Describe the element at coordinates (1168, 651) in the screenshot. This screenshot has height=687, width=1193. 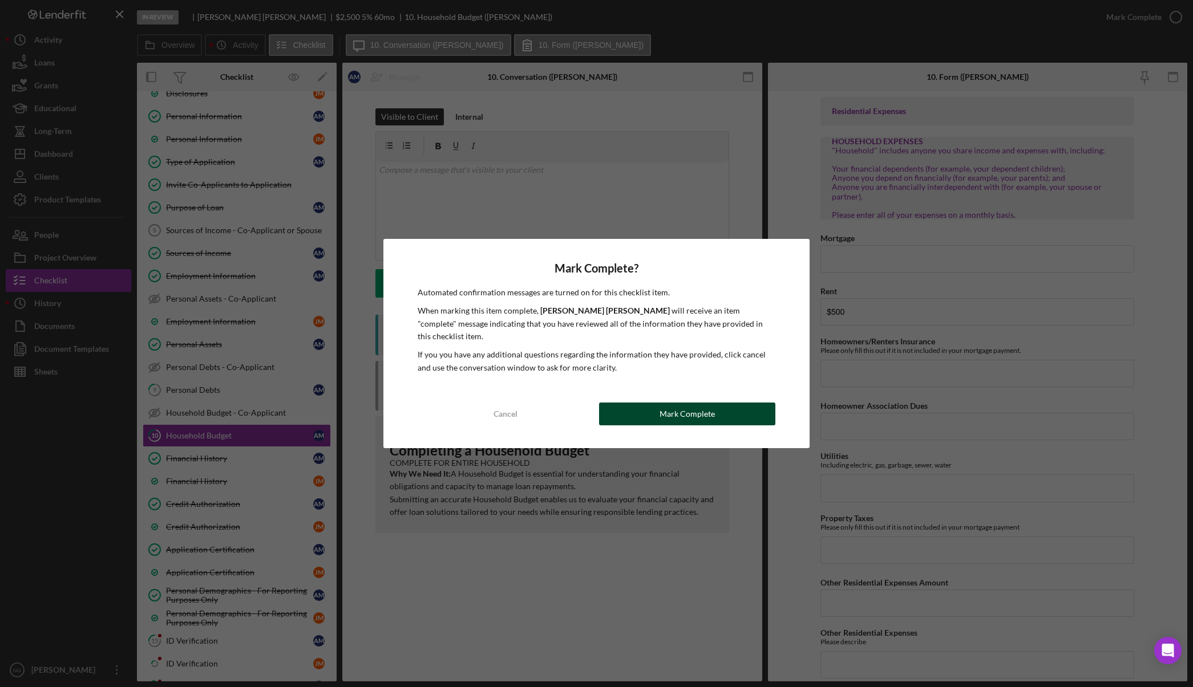
I see `div: Open Intercom Messenger` at that location.